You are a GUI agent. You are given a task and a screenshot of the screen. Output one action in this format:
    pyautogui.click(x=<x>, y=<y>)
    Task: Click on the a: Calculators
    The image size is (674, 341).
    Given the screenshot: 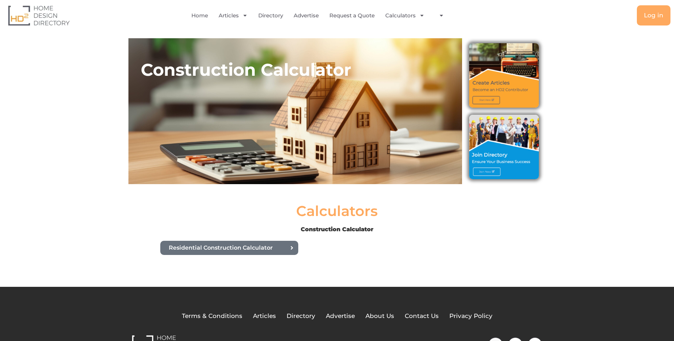 What is the action you would take?
    pyautogui.click(x=405, y=16)
    